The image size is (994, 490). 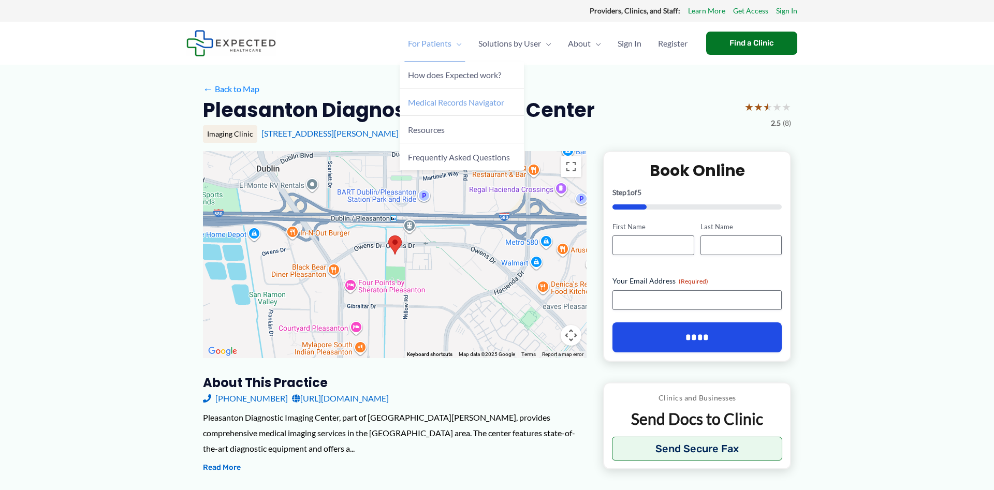 What do you see at coordinates (529, 354) in the screenshot?
I see `a: Terms` at bounding box center [529, 354].